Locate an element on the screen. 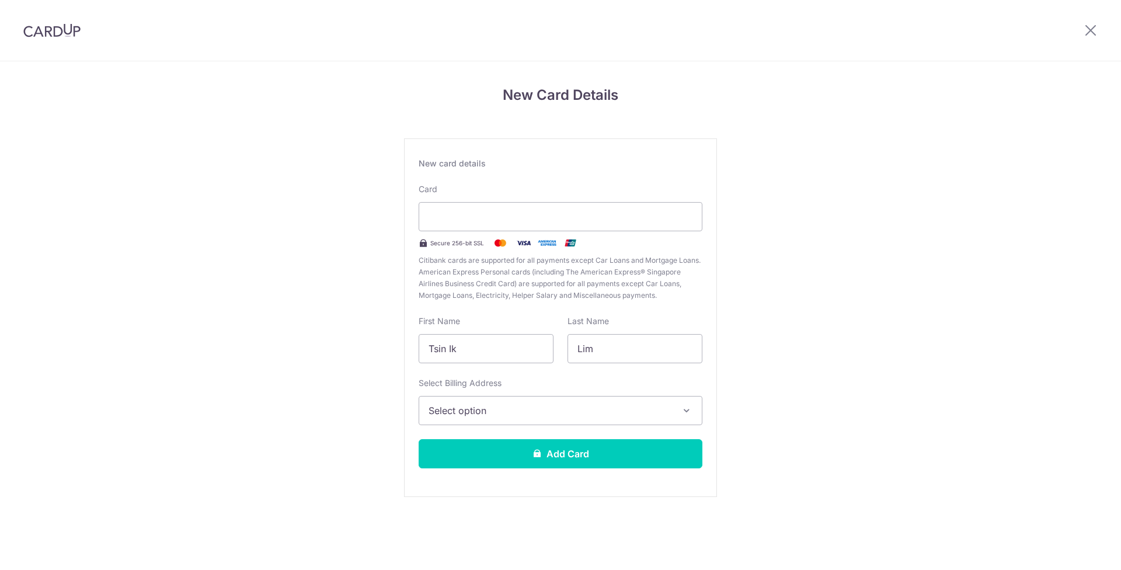  button: Add Card is located at coordinates (560, 454).